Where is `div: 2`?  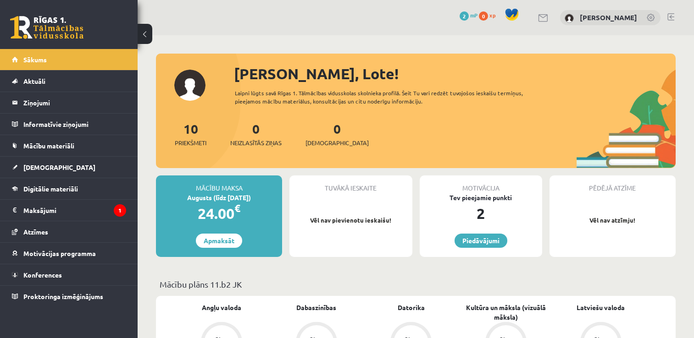 div: 2 is located at coordinates (481, 214).